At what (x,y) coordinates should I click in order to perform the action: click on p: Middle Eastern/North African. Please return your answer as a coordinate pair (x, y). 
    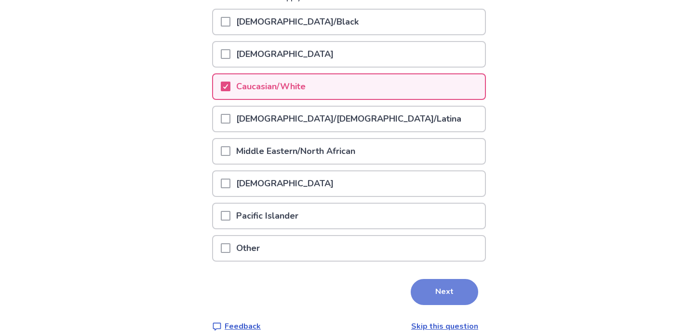
    Looking at the image, I should click on (296, 151).